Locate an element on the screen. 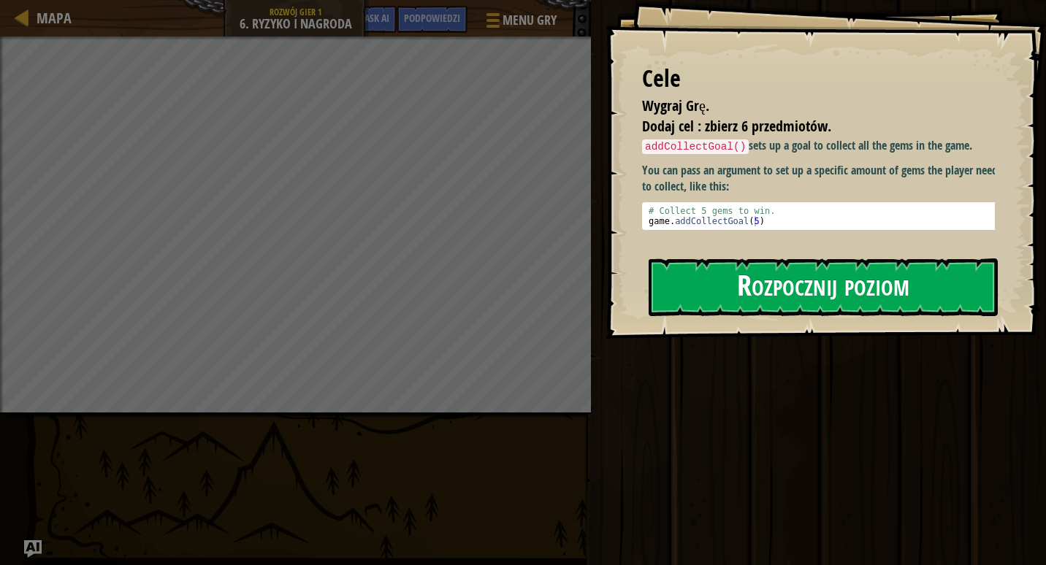 The width and height of the screenshot is (1046, 565). a: Mapa is located at coordinates (50, 18).